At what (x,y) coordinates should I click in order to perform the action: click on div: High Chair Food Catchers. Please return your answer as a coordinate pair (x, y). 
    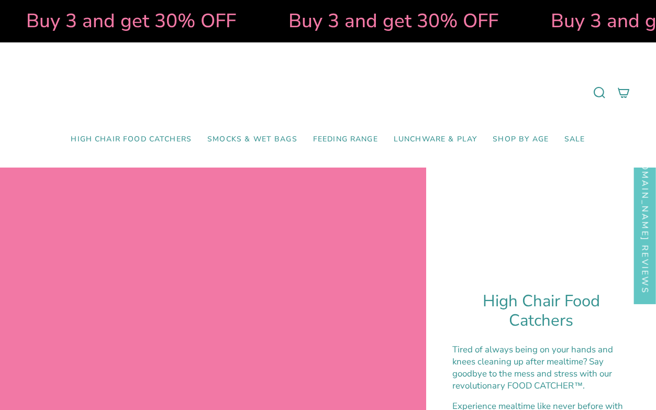
    Looking at the image, I should click on (131, 139).